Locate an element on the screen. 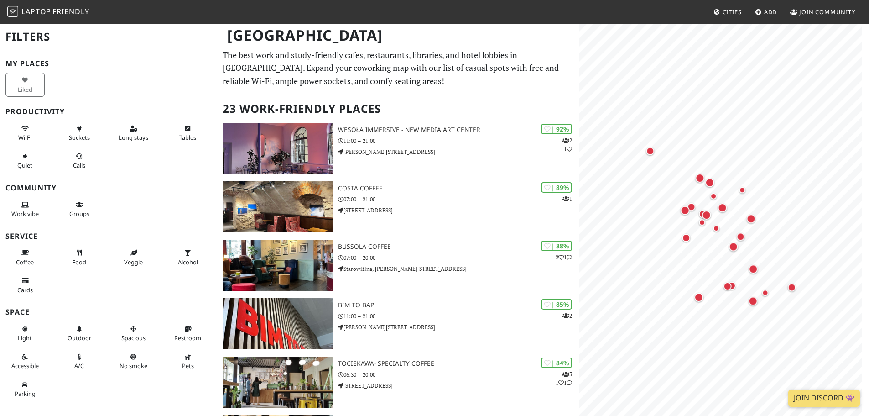  img: BIM TO BAP is located at coordinates (277, 324).